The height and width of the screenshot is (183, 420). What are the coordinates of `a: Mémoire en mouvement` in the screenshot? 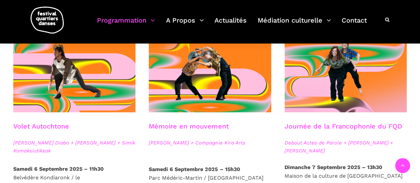 It's located at (189, 126).